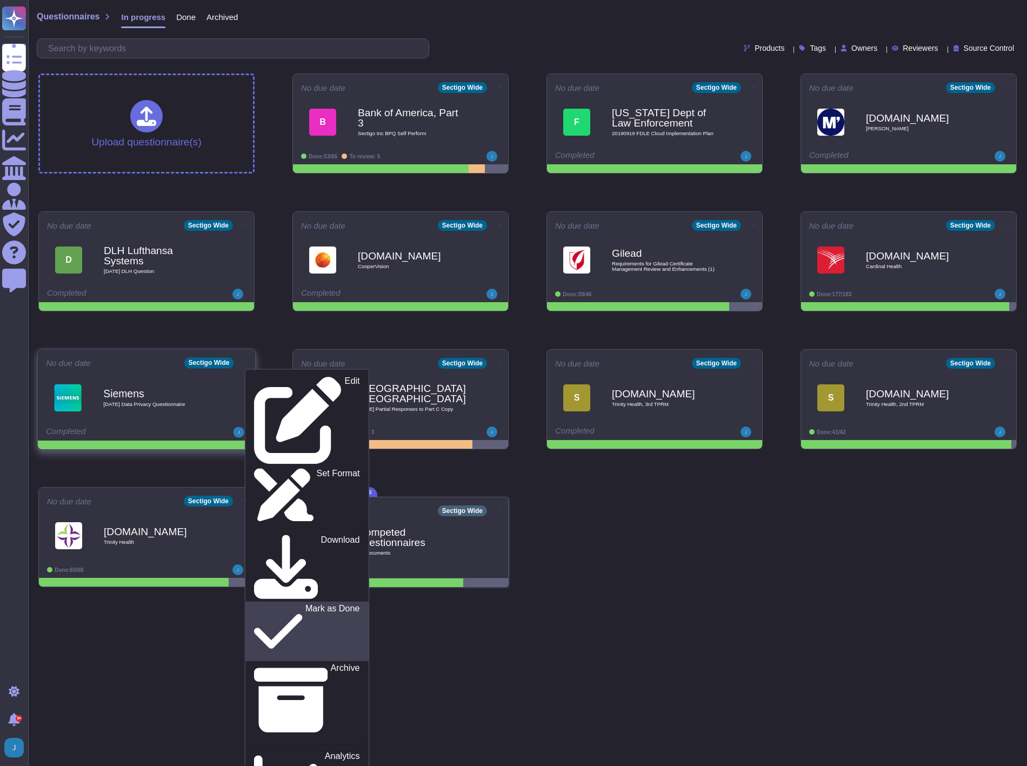 The height and width of the screenshot is (766, 1027). Describe the element at coordinates (920, 405) in the screenshot. I see `span: Trinity Health, 2nd TPRM` at that location.